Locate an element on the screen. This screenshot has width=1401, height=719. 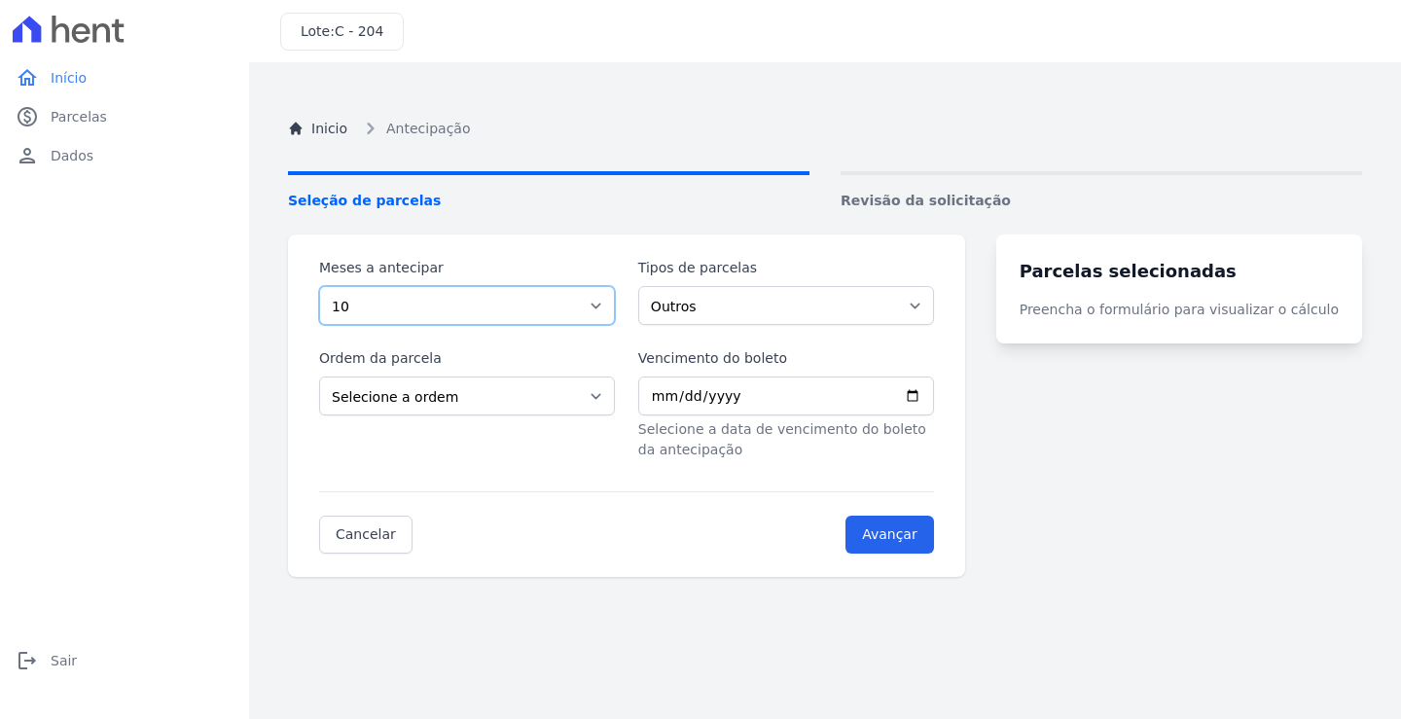
span: C - 204 is located at coordinates (359, 31).